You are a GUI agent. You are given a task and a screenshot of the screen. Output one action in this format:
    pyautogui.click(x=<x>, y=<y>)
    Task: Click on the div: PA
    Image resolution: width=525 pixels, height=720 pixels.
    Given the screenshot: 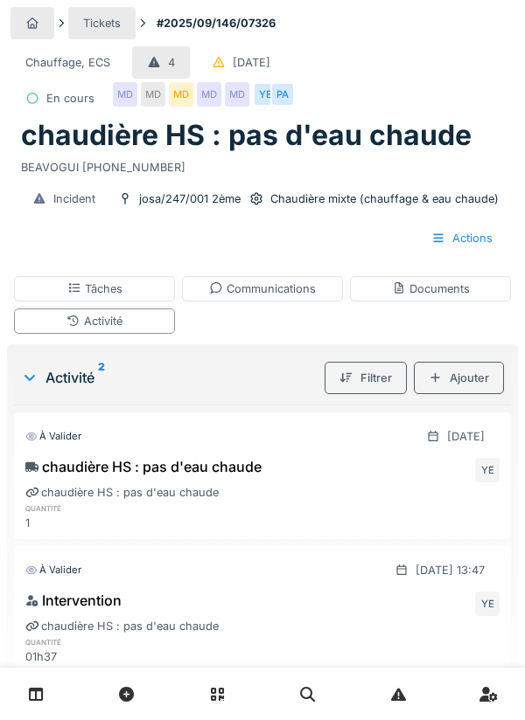 What is the action you would take?
    pyautogui.click(x=282, y=94)
    